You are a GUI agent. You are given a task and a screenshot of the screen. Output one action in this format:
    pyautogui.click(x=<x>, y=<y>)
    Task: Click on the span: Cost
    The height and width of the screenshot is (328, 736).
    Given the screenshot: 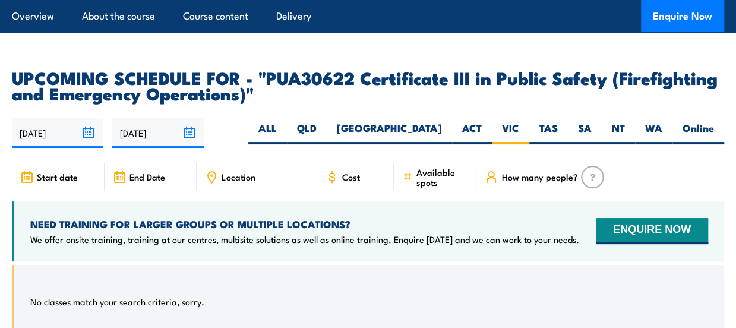 What is the action you would take?
    pyautogui.click(x=351, y=177)
    